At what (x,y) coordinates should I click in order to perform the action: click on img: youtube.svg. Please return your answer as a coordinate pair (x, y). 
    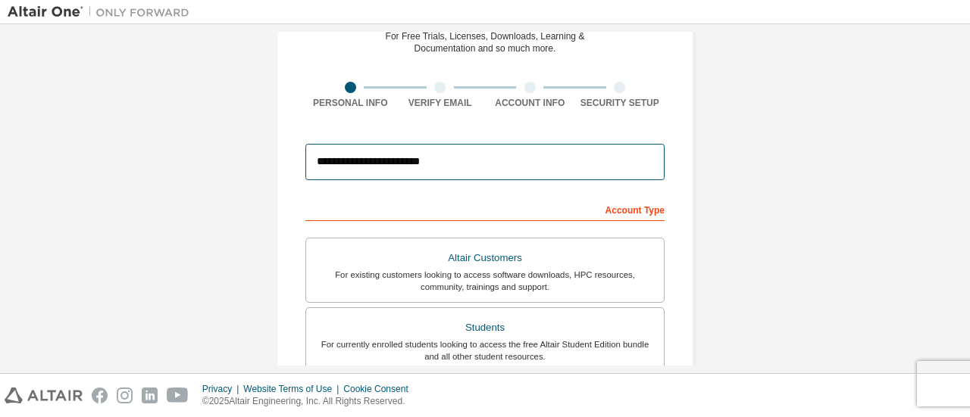
    Looking at the image, I should click on (177, 395).